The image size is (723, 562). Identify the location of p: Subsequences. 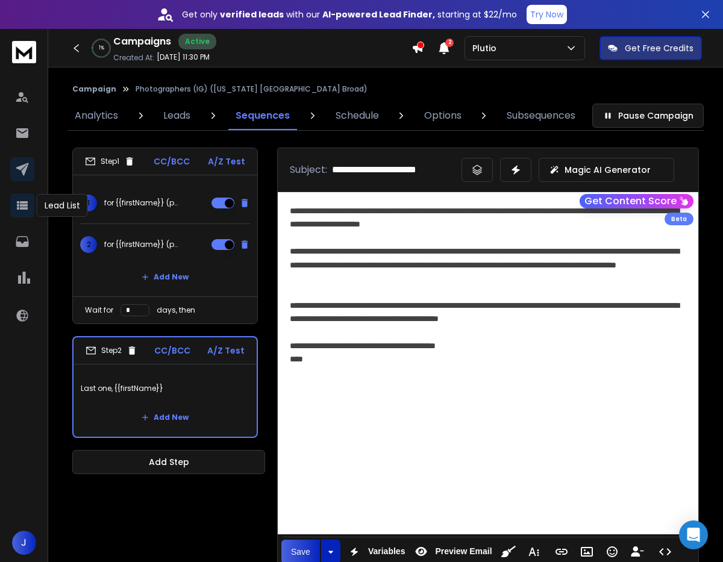
(541, 116).